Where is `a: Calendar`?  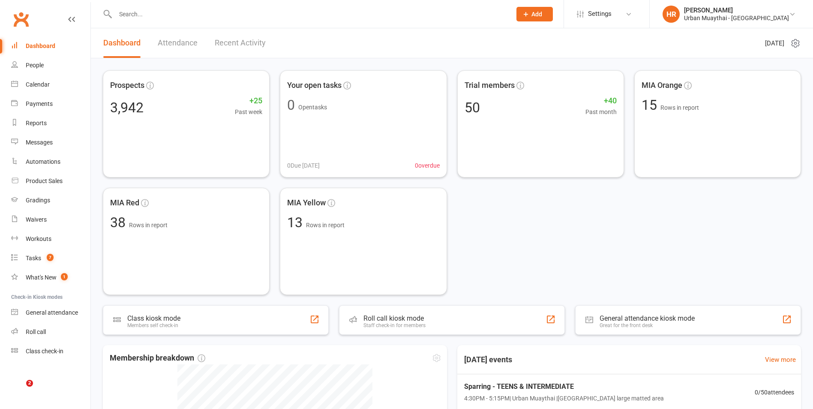
a: Calendar is located at coordinates (51, 84).